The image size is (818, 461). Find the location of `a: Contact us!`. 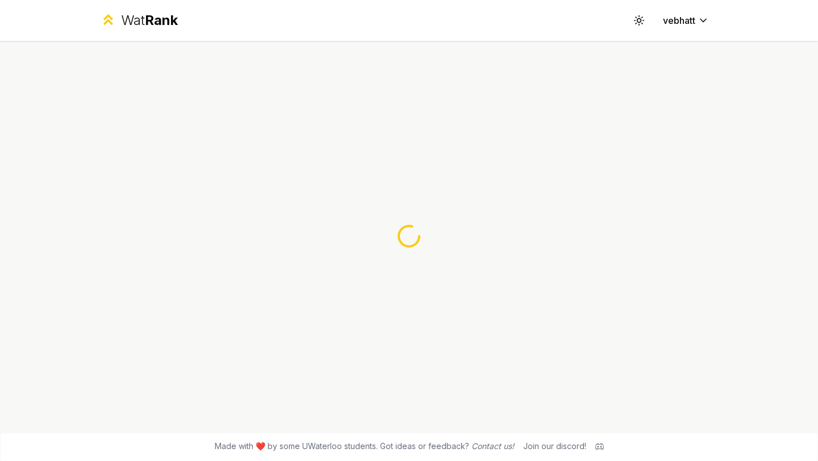

a: Contact us! is located at coordinates (492, 446).